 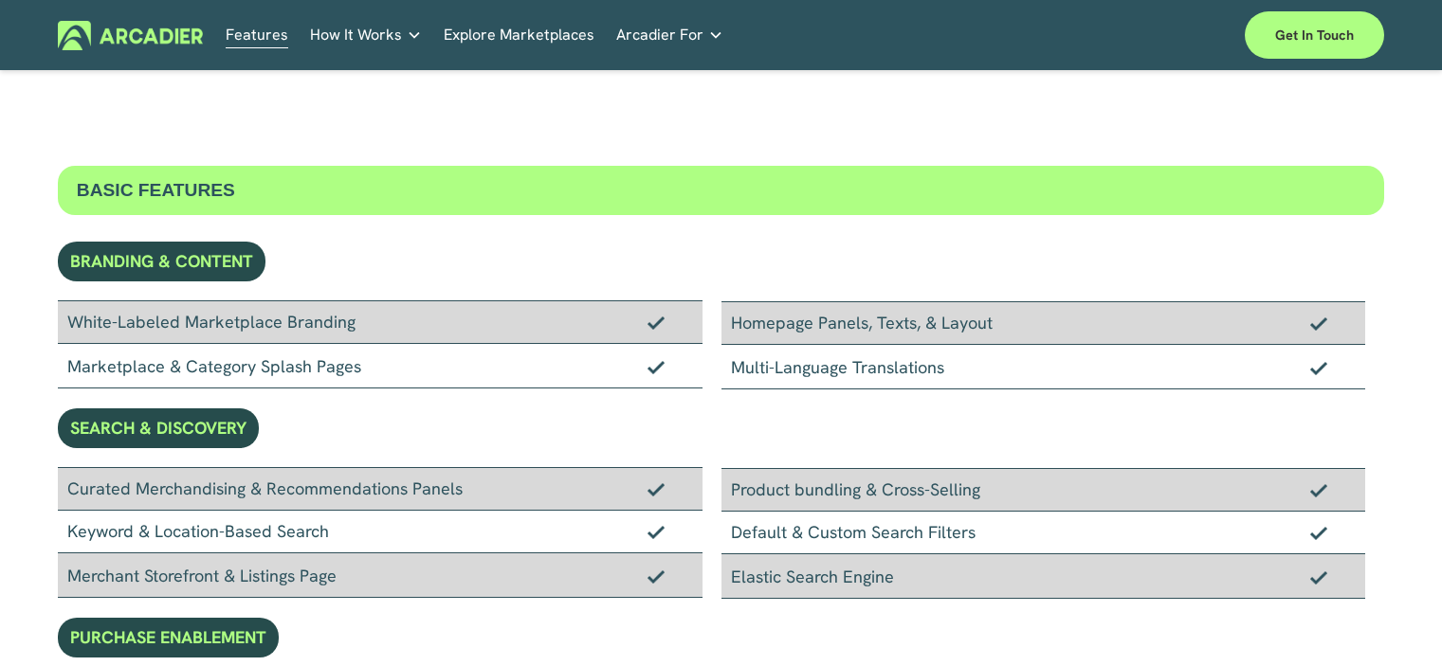 I want to click on div: SEARCH & DISCOVERY, so click(x=158, y=428).